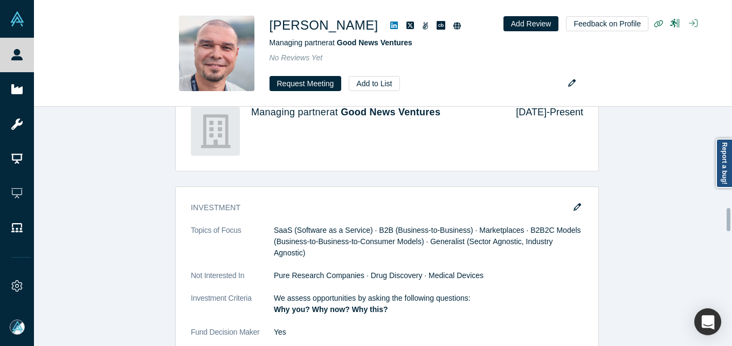  Describe the element at coordinates (341, 43) in the screenshot. I see `span: Managing partner at` at that location.